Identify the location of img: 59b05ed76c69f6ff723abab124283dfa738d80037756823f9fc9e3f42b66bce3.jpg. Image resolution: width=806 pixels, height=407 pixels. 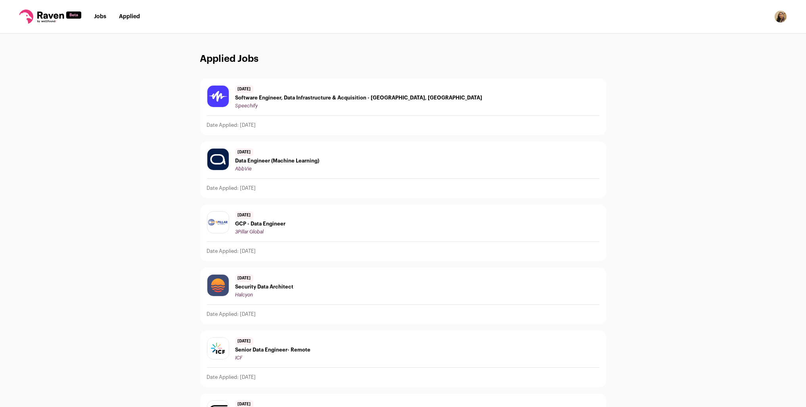
(218, 96).